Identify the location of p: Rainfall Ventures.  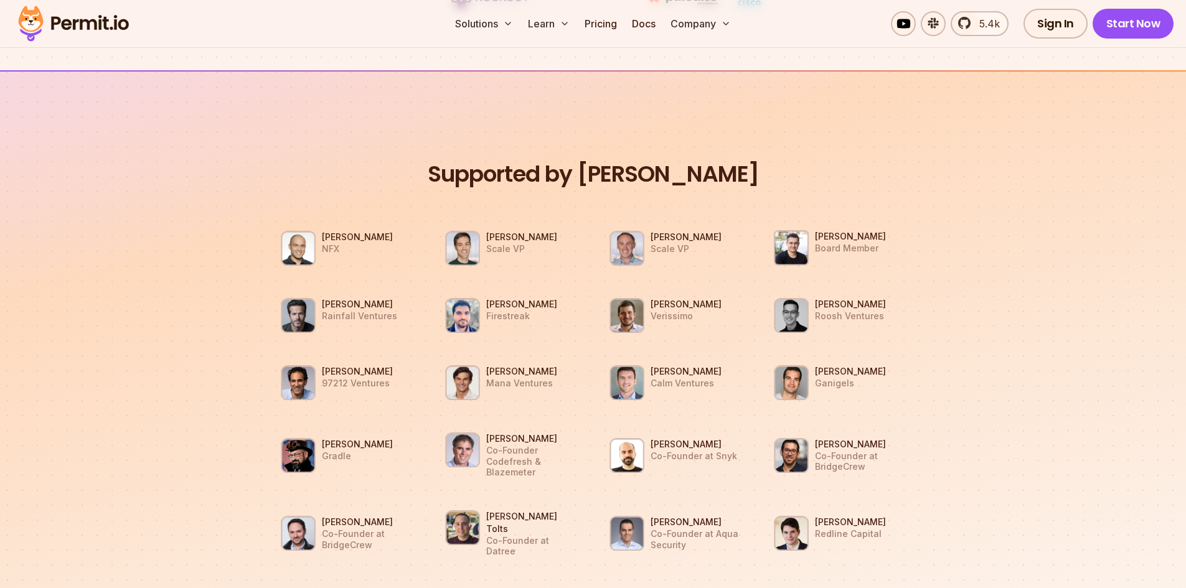
(359, 316).